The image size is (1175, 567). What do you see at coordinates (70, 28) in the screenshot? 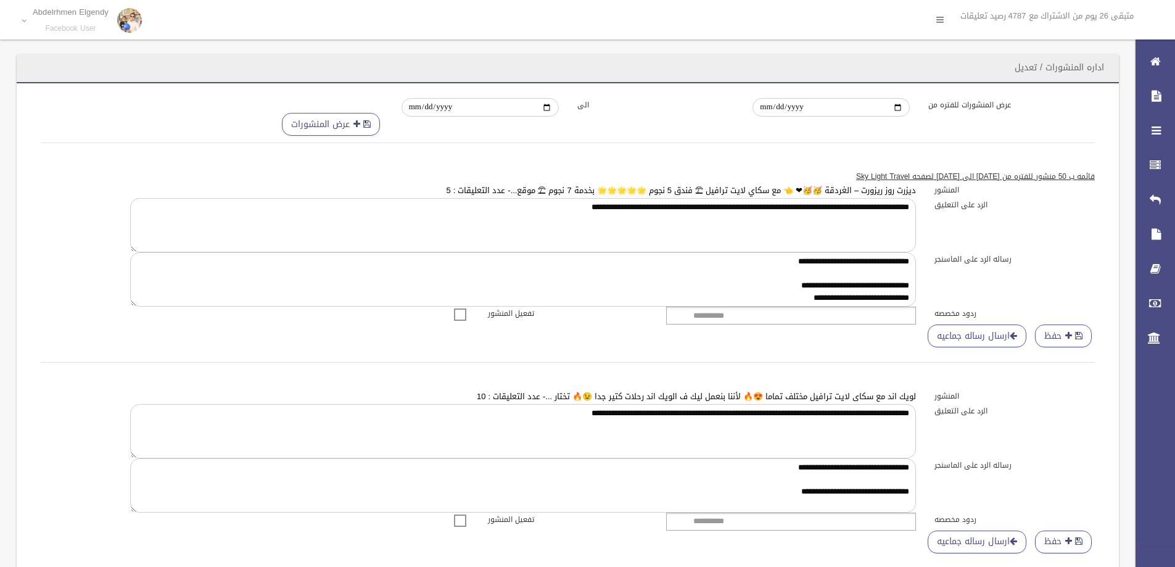
I see `small: Facebook User` at bounding box center [70, 28].